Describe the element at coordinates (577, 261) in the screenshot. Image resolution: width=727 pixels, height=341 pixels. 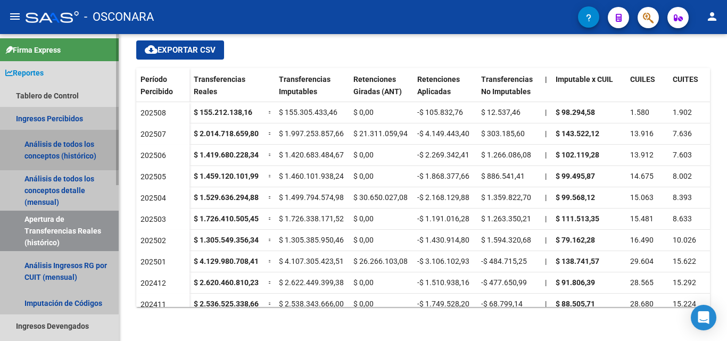
I see `strong: $ 138.741,57` at that location.